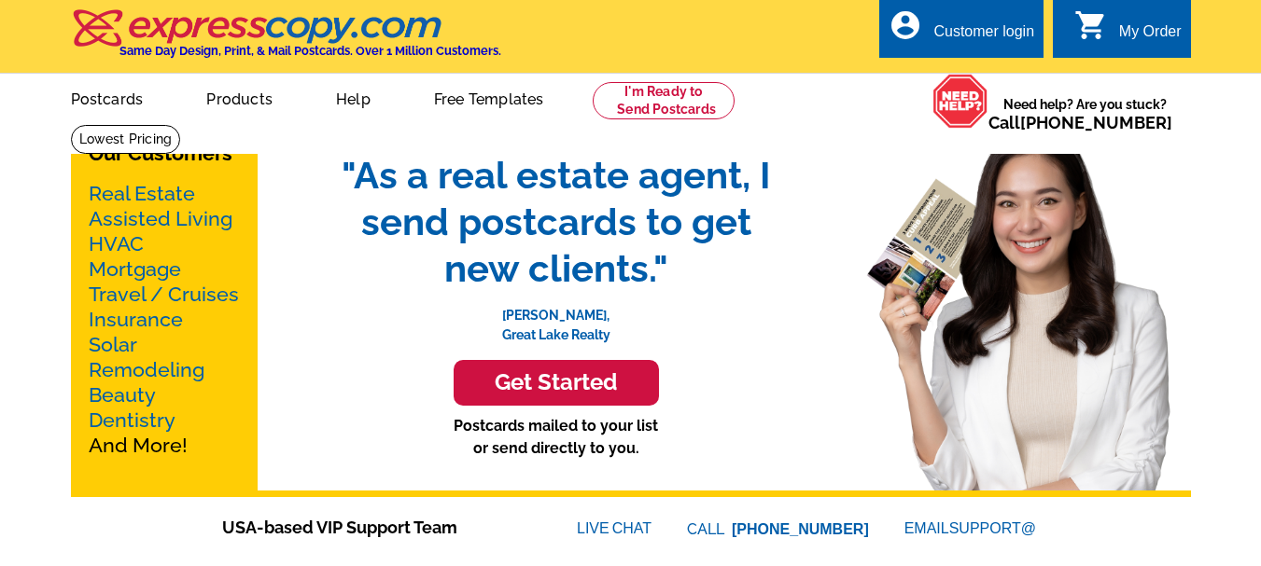  I want to click on a: Real Estate, so click(142, 193).